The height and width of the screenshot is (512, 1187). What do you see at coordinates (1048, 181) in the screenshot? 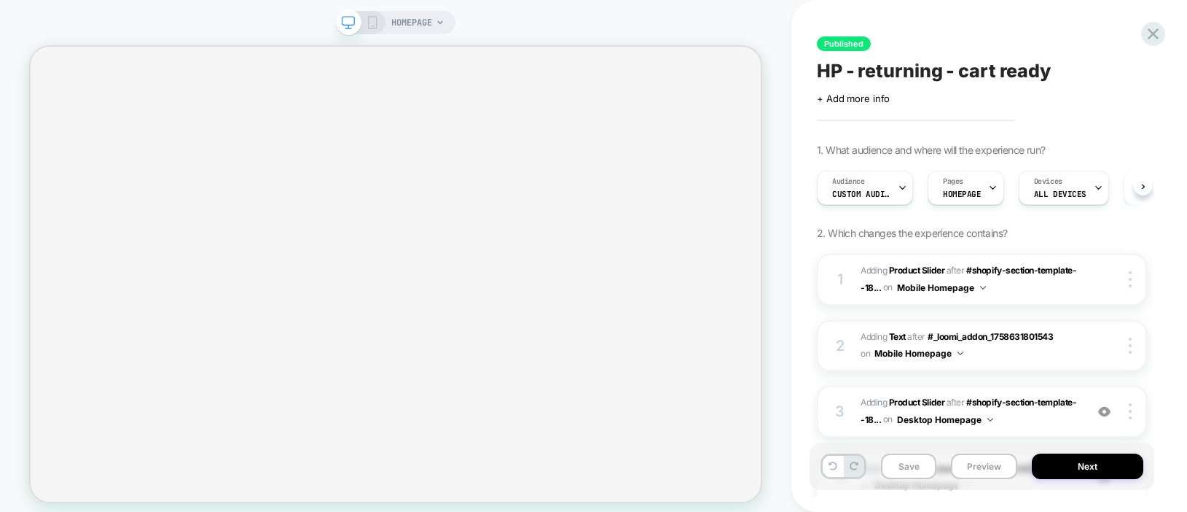
I see `span: Devices` at bounding box center [1048, 181].